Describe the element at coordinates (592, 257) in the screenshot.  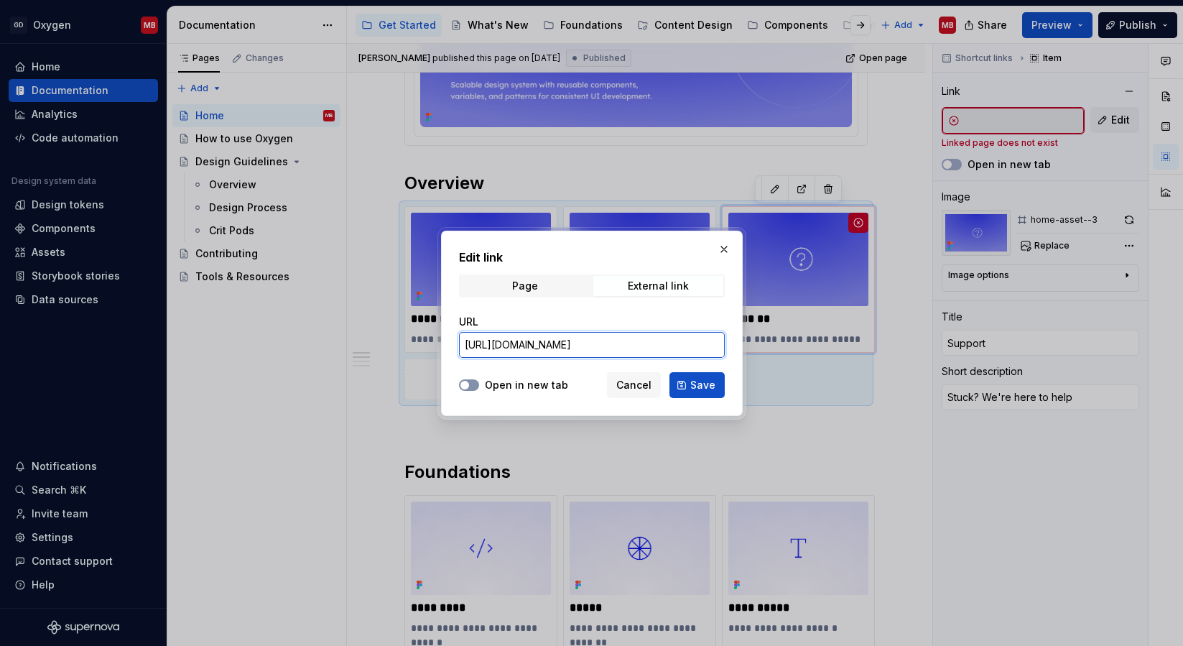
I see `h2: Edit link` at that location.